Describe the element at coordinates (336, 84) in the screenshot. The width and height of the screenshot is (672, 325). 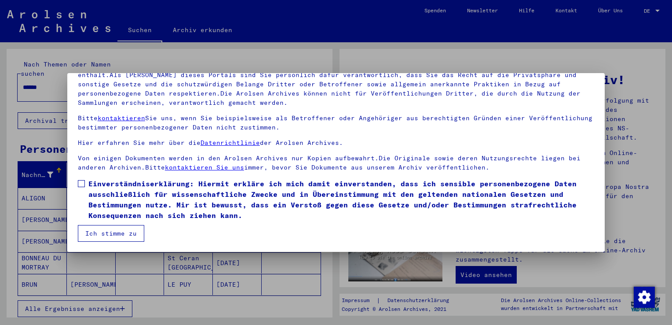
I see `p: Bitte beachten Sie, dass dieses Portal über NS - Verfolgte sensible Daten zu identifizierten oder...` at that location.